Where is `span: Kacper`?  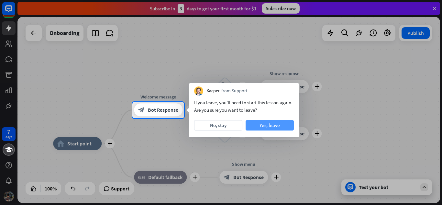
span: Kacper is located at coordinates (213, 91).